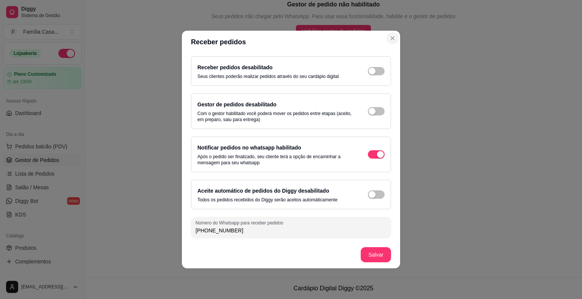 The width and height of the screenshot is (582, 299). I want to click on p: Seus clientes poderão realizar pedidos através do seu cardápio digital, so click(268, 76).